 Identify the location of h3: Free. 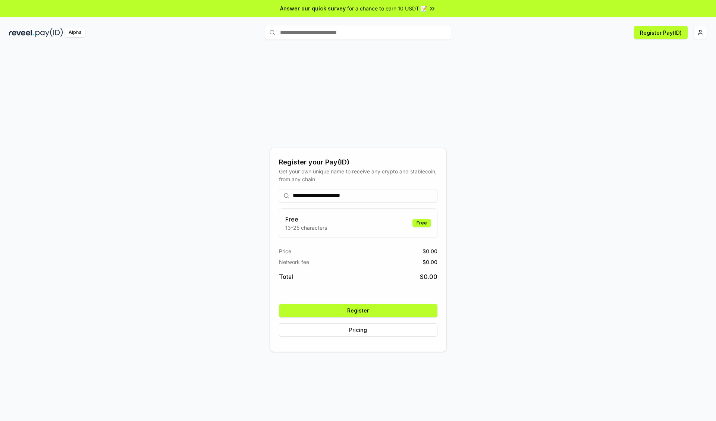
(306, 219).